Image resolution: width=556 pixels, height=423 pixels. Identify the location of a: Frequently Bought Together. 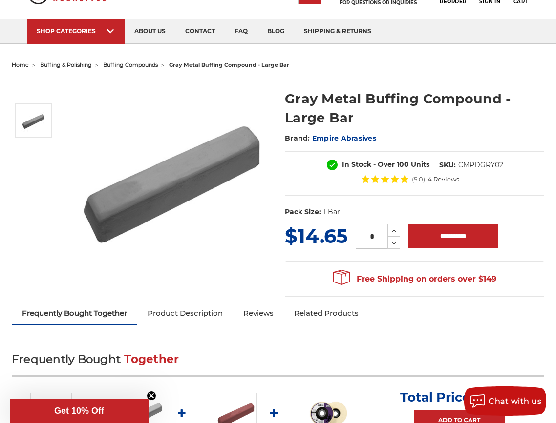
(74, 313).